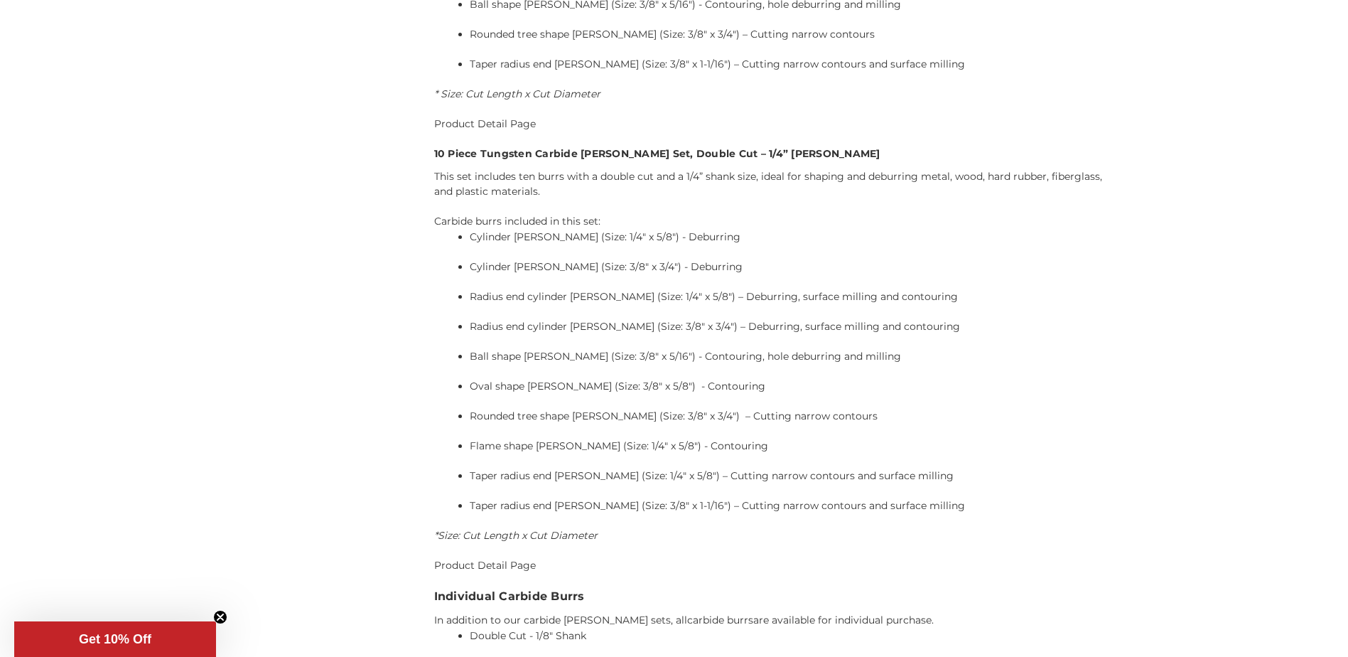 The image size is (1348, 657). Describe the element at coordinates (220, 617) in the screenshot. I see `button: Close teaser` at that location.